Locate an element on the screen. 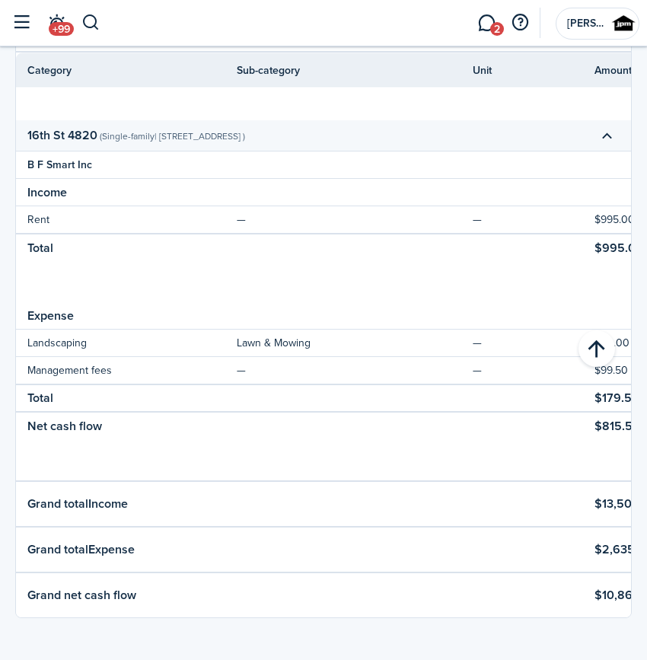 This screenshot has height=660, width=647. img: Jerome Property Management llc is located at coordinates (623, 24).